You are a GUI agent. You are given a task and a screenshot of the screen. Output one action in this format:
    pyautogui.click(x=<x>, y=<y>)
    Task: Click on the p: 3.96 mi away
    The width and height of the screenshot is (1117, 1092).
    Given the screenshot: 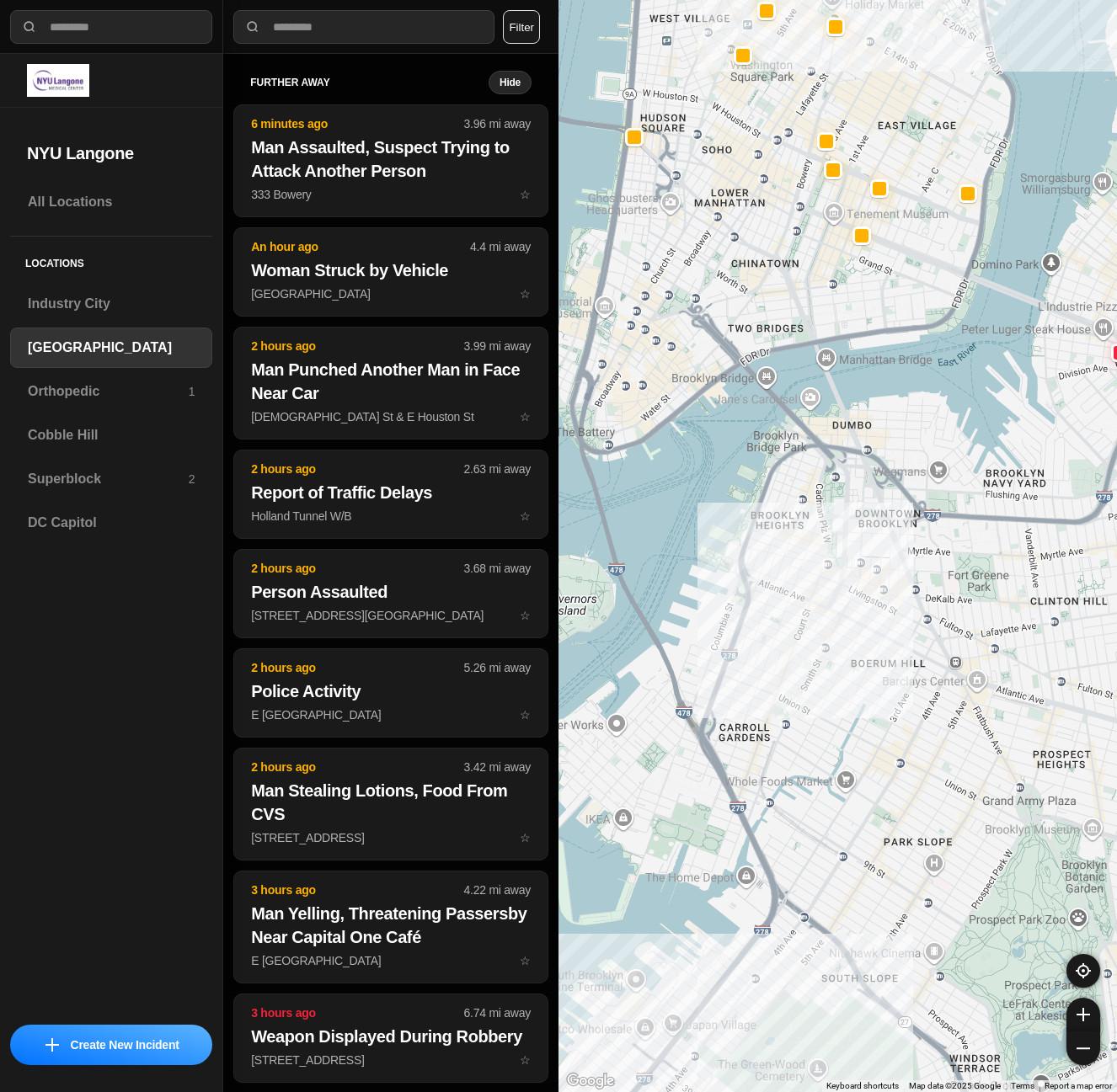 What is the action you would take?
    pyautogui.click(x=497, y=124)
    